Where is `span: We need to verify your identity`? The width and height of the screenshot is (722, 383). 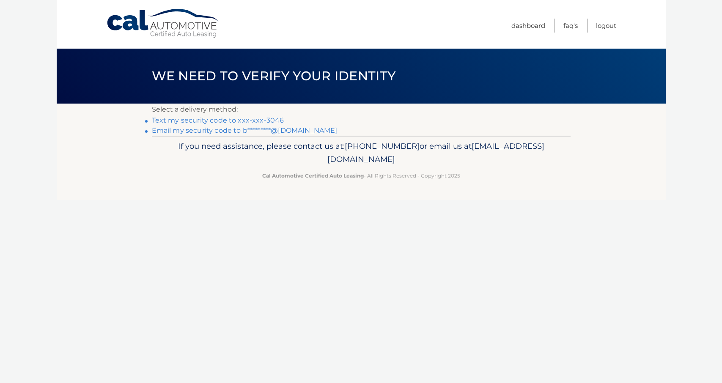
span: We need to verify your identity is located at coordinates (274, 76).